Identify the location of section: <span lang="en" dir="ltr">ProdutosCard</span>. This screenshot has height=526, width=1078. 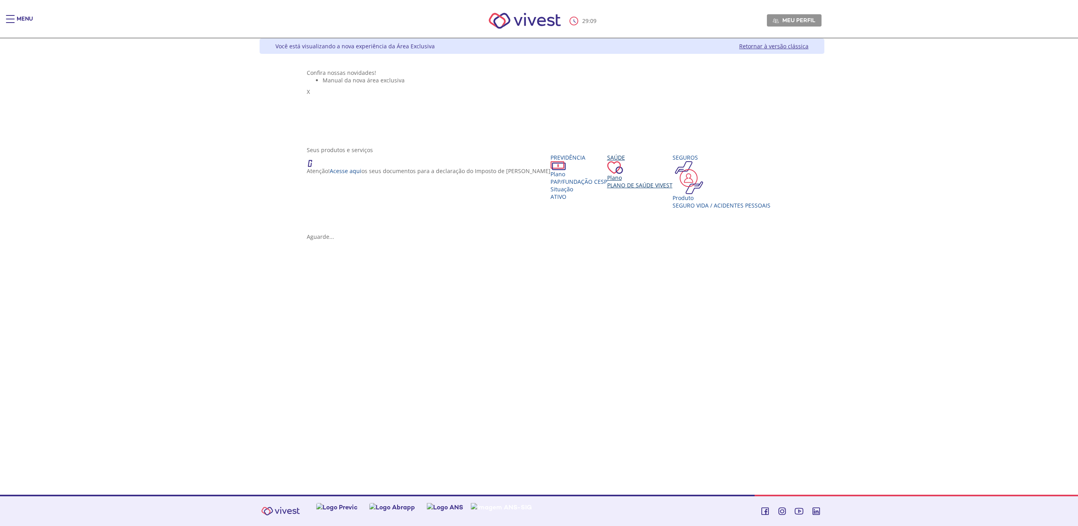
(542, 193).